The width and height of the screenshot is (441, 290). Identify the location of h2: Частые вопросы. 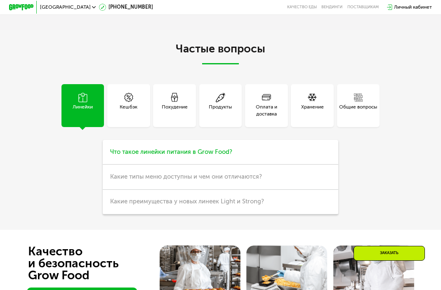
(220, 54).